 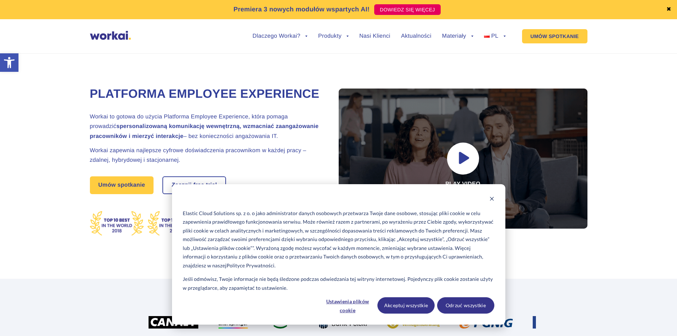 What do you see at coordinates (338, 240) in the screenshot?
I see `p: Elastic Cloud Solutions sp. z o. o jako administrator danych osobowych przetwarza Twoje dane osob...` at bounding box center [338, 240].